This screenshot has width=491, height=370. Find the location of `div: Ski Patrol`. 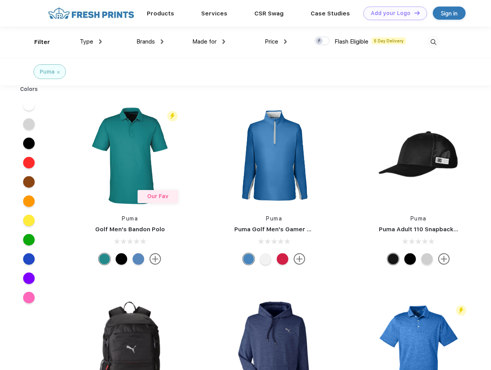

div: Ski Patrol is located at coordinates (282, 259).